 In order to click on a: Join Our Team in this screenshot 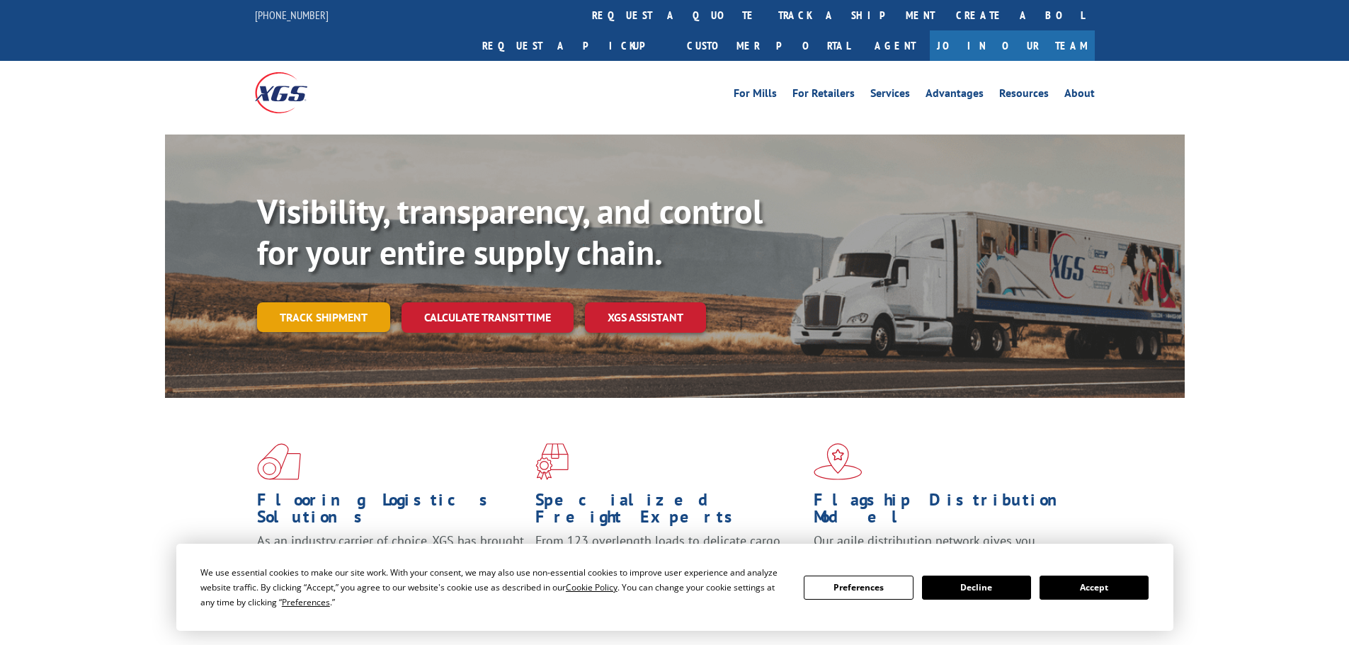, I will do `click(1012, 45)`.